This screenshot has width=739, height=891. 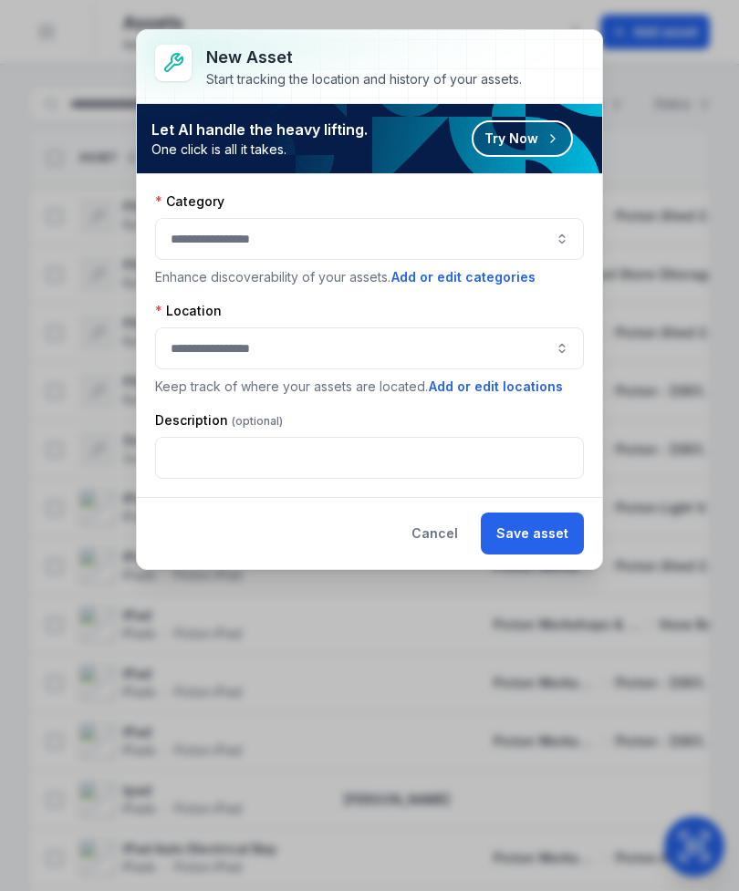 What do you see at coordinates (364, 79) in the screenshot?
I see `div: Start tracking the location and history of your assets.` at bounding box center [364, 79].